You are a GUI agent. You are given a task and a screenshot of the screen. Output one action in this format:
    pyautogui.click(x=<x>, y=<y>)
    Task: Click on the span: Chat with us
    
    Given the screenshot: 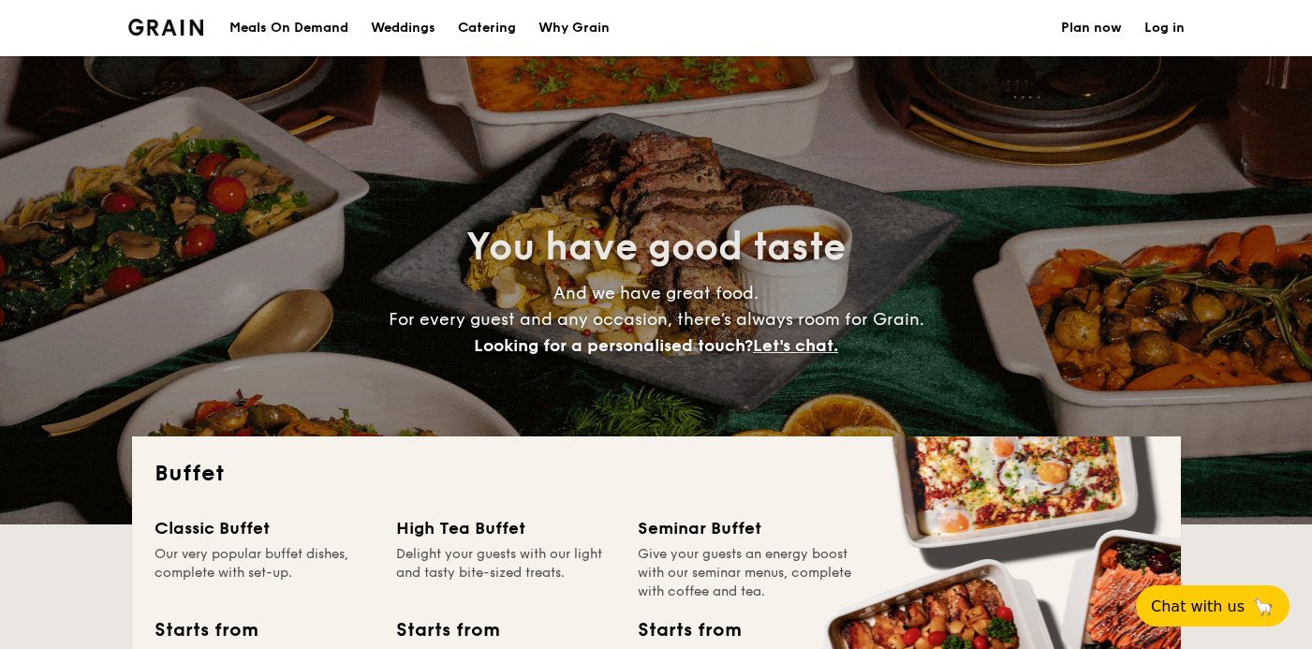 What is the action you would take?
    pyautogui.click(x=1198, y=606)
    